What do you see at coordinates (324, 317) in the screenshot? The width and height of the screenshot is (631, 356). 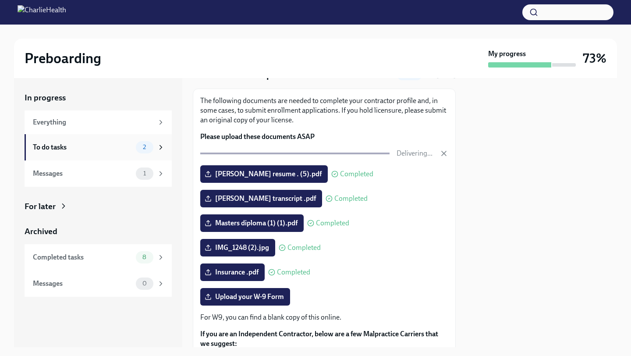 I see `p: For W9, you can find a blank copy of this online.` at bounding box center [324, 317].